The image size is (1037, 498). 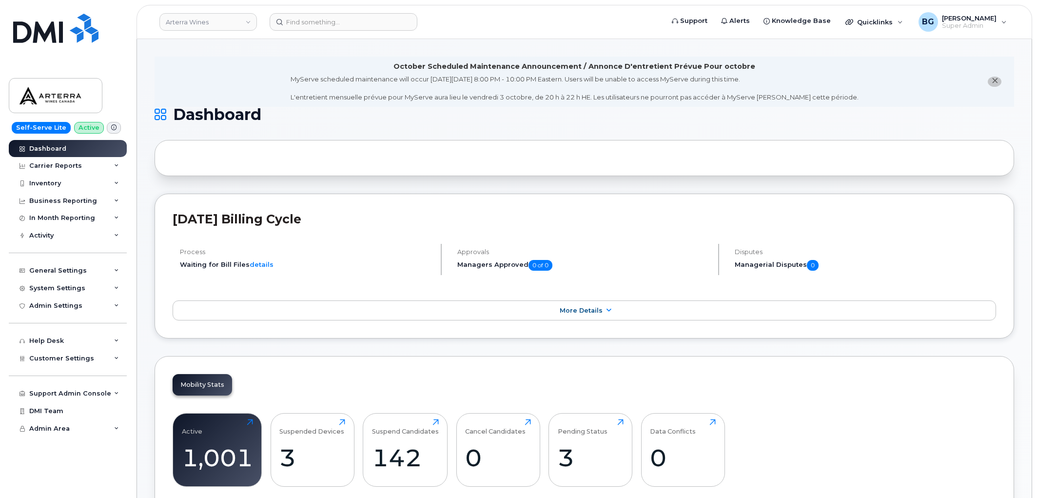 What do you see at coordinates (498, 450) in the screenshot?
I see `a: Cancel Candidates0` at bounding box center [498, 450].